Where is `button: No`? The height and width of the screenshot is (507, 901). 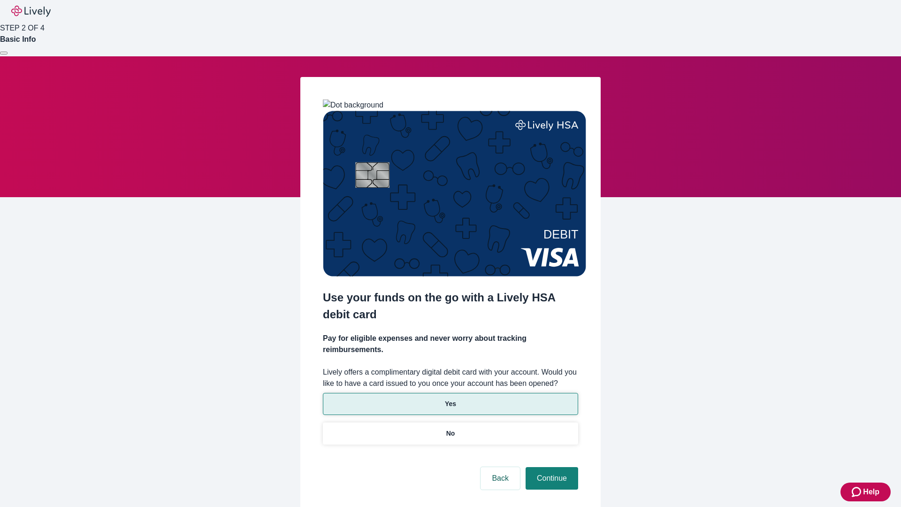
button: No is located at coordinates (451, 433).